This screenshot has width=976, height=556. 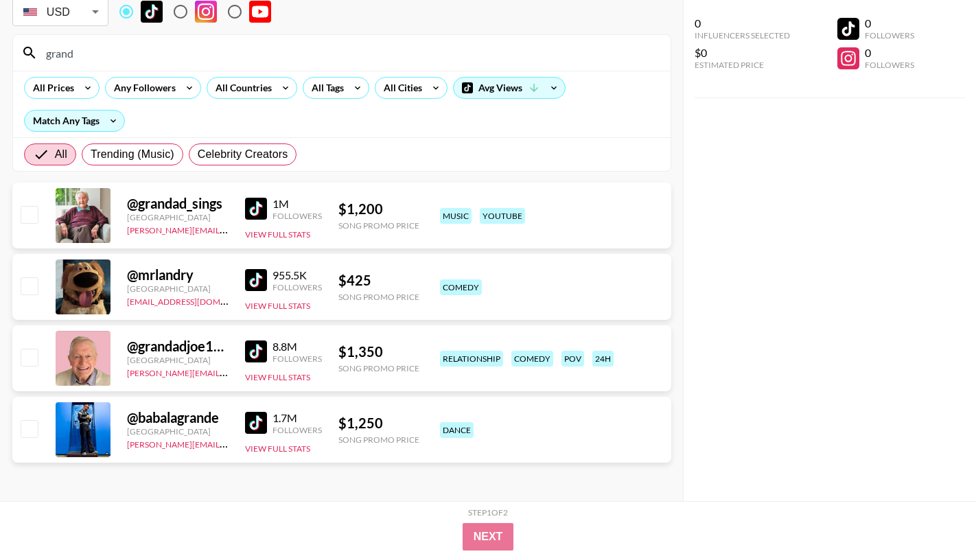 I want to click on div: @ grandad_sings, so click(x=178, y=203).